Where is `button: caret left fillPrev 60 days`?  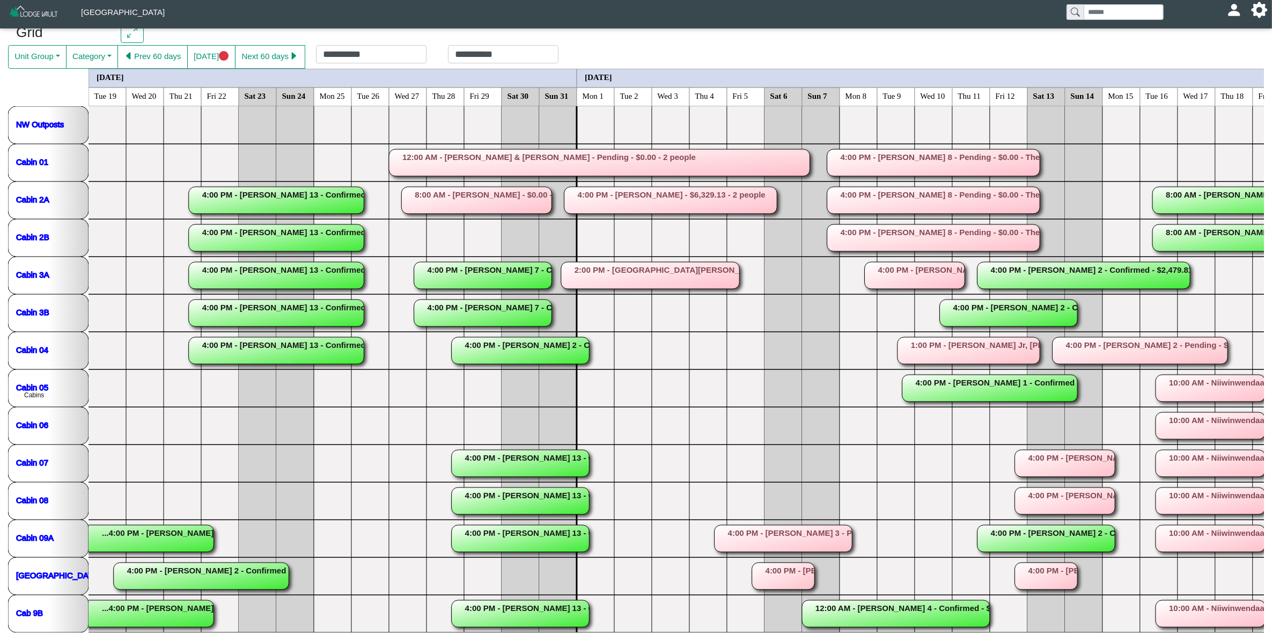
button: caret left fillPrev 60 days is located at coordinates (152, 57).